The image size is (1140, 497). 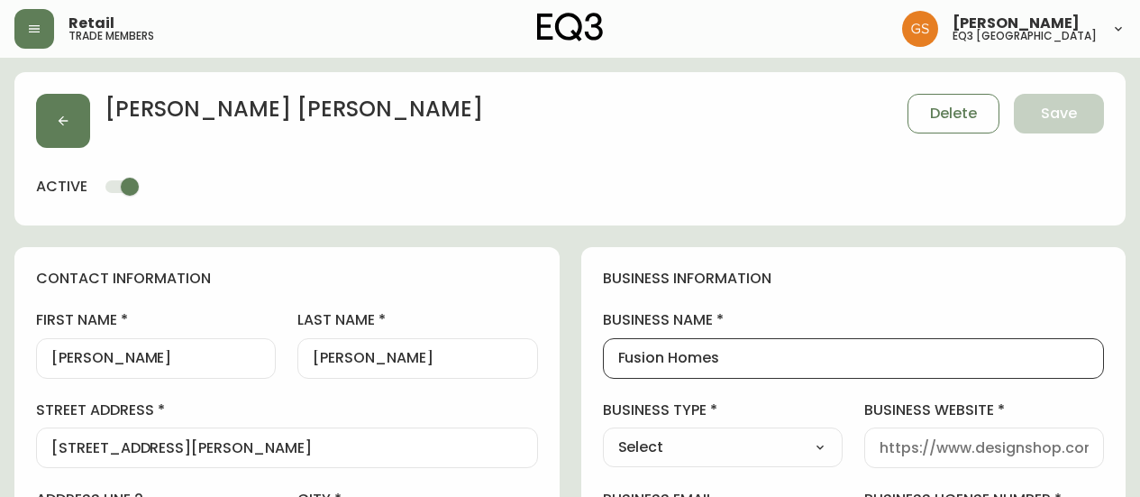 What do you see at coordinates (954, 114) in the screenshot?
I see `span: Delete` at bounding box center [954, 114].